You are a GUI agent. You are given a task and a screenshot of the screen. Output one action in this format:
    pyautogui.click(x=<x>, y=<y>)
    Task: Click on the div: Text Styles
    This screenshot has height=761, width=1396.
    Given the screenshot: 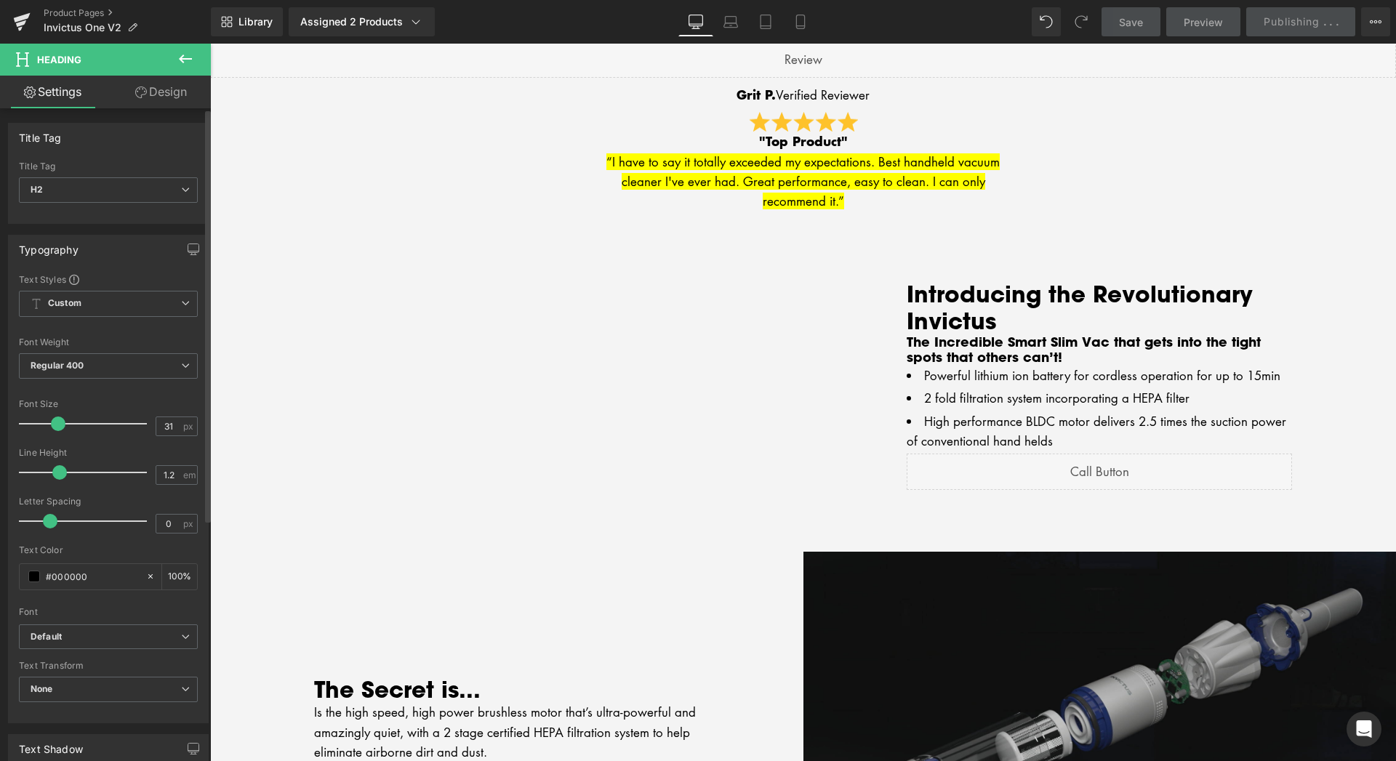 What is the action you would take?
    pyautogui.click(x=108, y=279)
    